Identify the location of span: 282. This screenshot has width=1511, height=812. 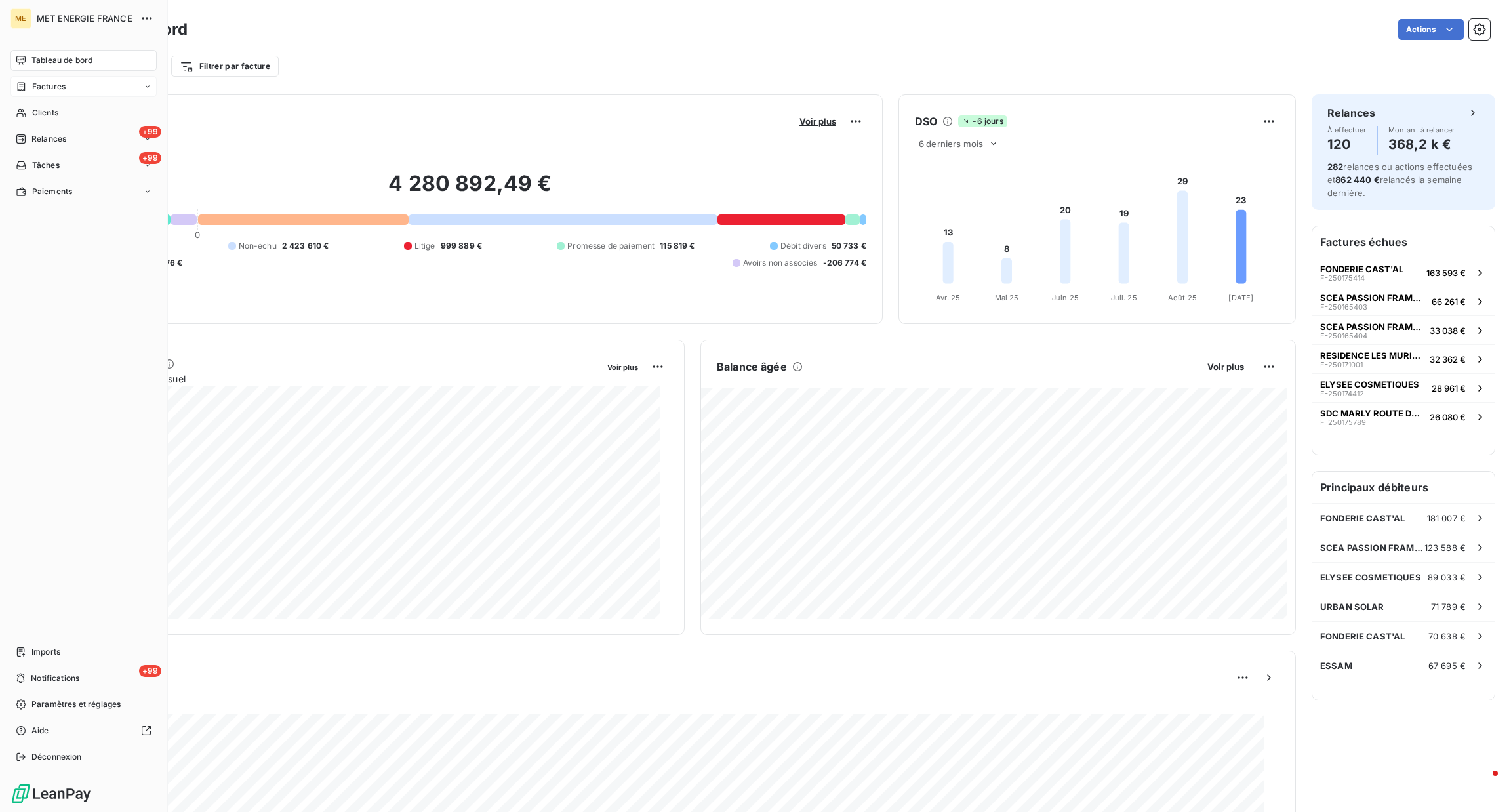
(1335, 166).